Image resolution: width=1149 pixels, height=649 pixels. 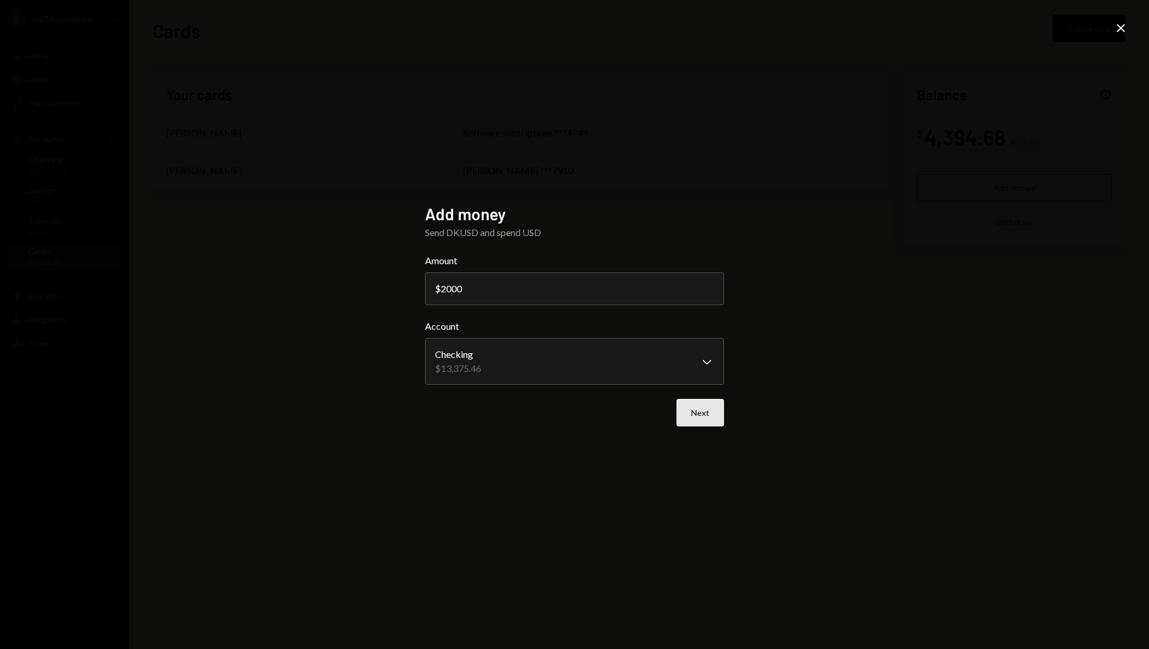 I want to click on button: Account, so click(x=574, y=362).